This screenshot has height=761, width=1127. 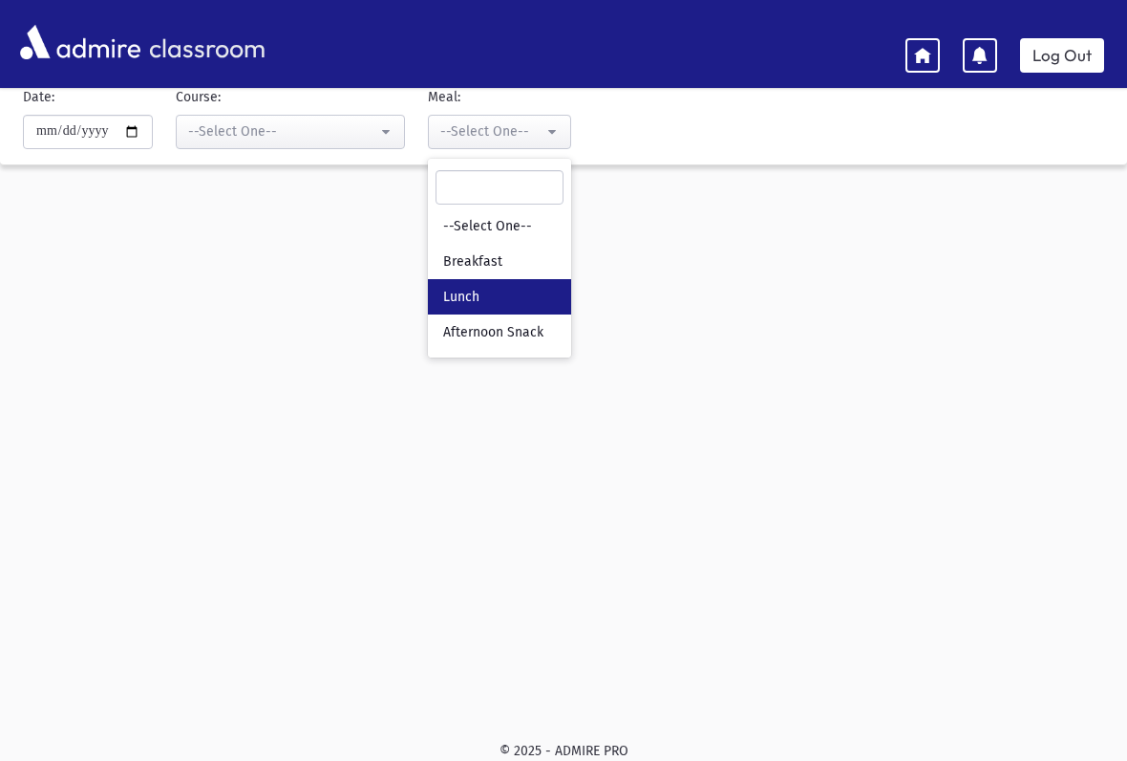 What do you see at coordinates (80, 42) in the screenshot?
I see `img: AdmirePro` at bounding box center [80, 42].